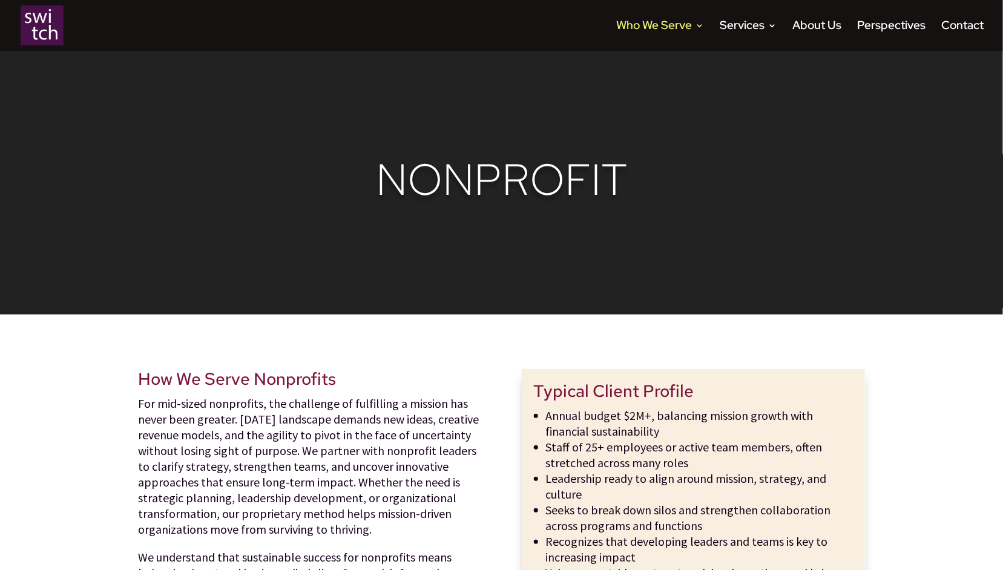 This screenshot has height=570, width=1003. What do you see at coordinates (891, 36) in the screenshot?
I see `a: Perspectives` at bounding box center [891, 36].